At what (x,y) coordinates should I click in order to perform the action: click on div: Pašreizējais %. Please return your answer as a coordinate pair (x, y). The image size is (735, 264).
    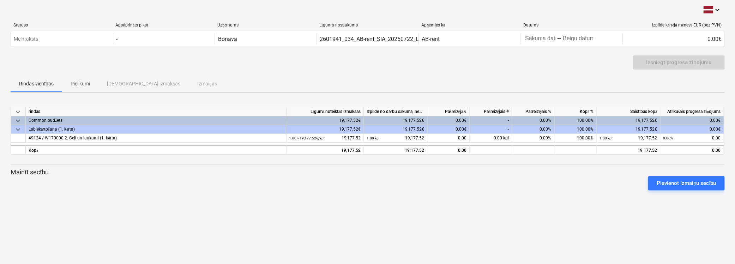
    Looking at the image, I should click on (533, 111).